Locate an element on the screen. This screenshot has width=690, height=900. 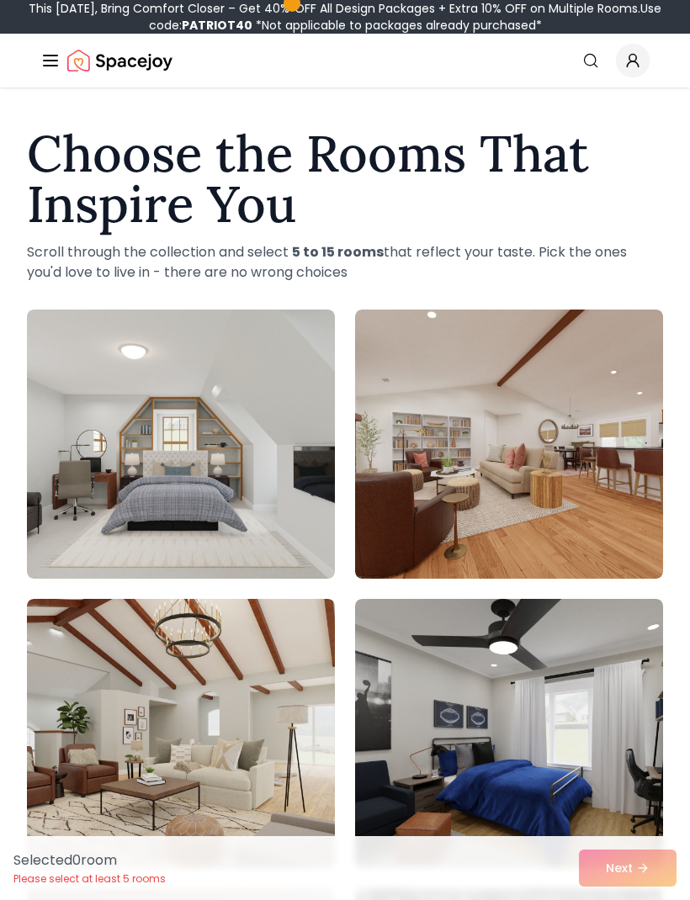
b: PATRIOT40 is located at coordinates (217, 25).